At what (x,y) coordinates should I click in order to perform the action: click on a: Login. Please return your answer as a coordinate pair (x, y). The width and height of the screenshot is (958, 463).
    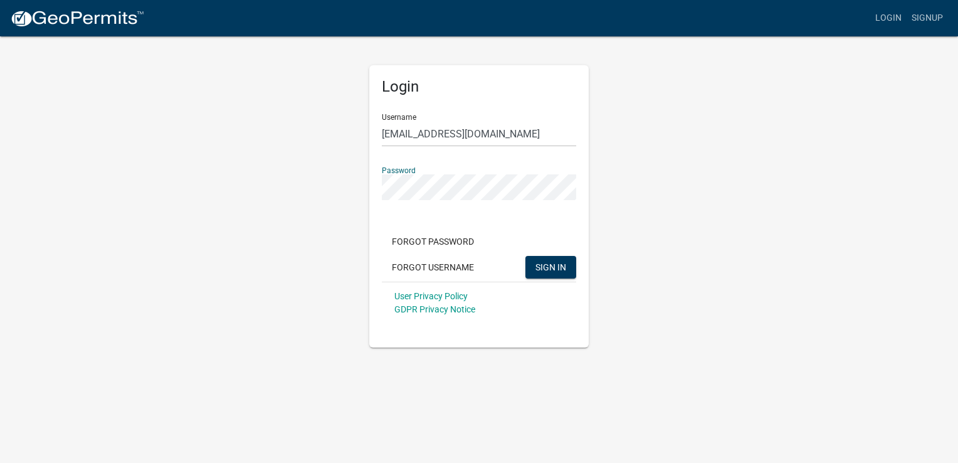
    Looking at the image, I should click on (889, 18).